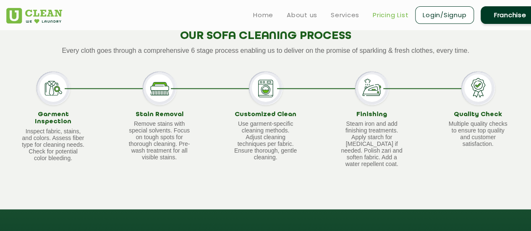  I want to click on p: Inspect fabric, stains, and colors. Assess fiber type for cleaning needs. Check for potential col..., so click(53, 145).